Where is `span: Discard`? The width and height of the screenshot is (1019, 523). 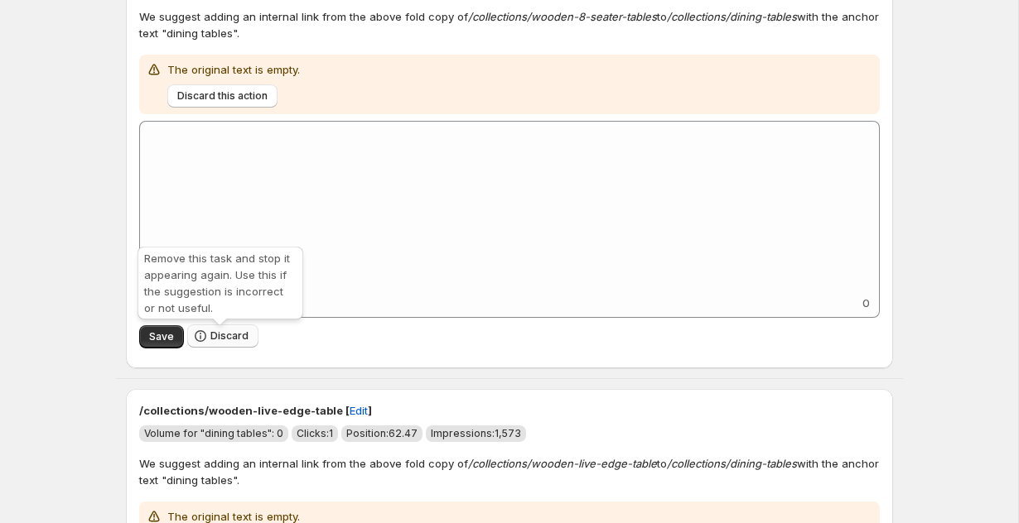
span: Discard is located at coordinates (229, 336).